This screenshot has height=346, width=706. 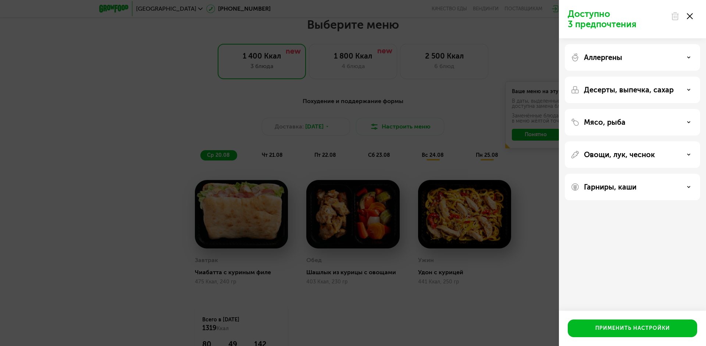 What do you see at coordinates (629, 90) in the screenshot?
I see `p: Десерты, выпечка, сахар` at bounding box center [629, 90].